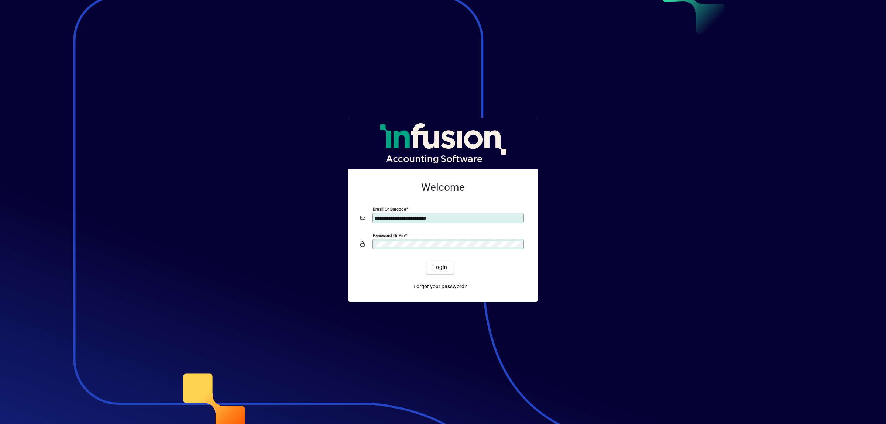 This screenshot has height=424, width=886. Describe the element at coordinates (440, 286) in the screenshot. I see `a: Forgot your password?` at that location.